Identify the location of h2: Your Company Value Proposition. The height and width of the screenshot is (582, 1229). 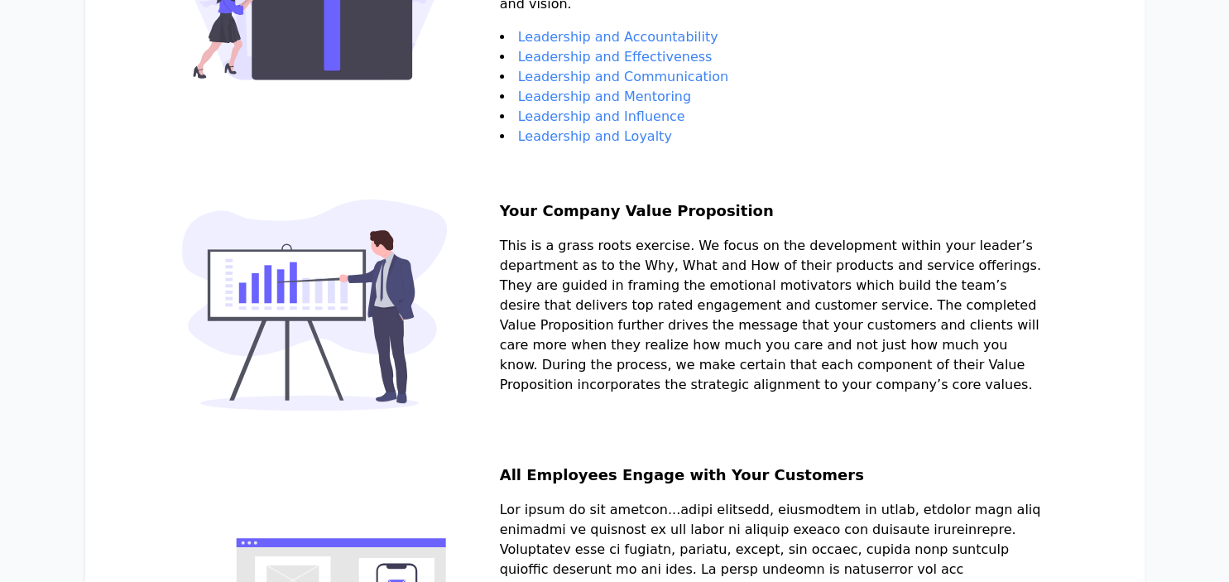
(774, 218).